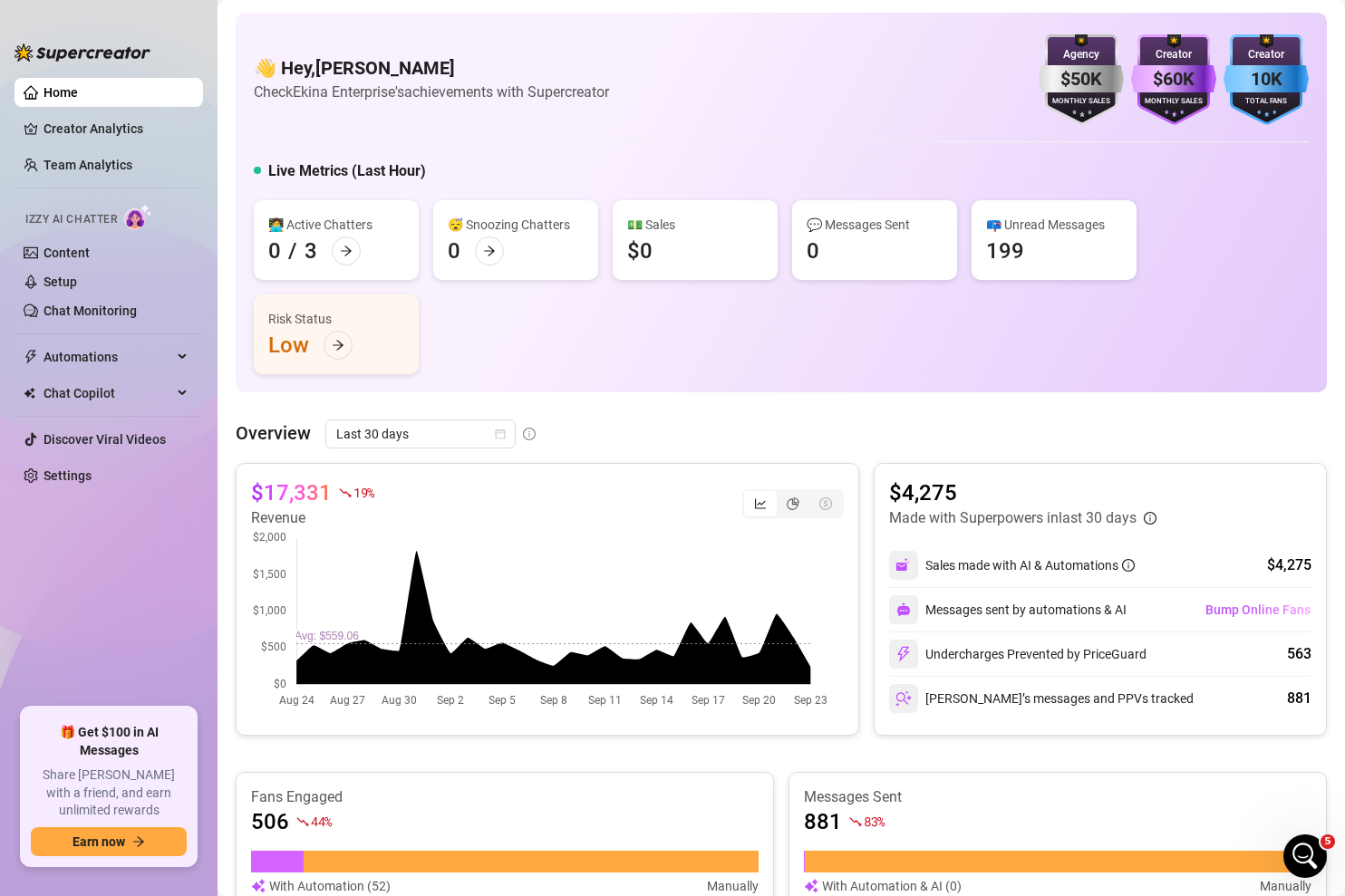 Image resolution: width=1345 pixels, height=896 pixels. I want to click on h5: Live Metrics (Last Hour), so click(347, 172).